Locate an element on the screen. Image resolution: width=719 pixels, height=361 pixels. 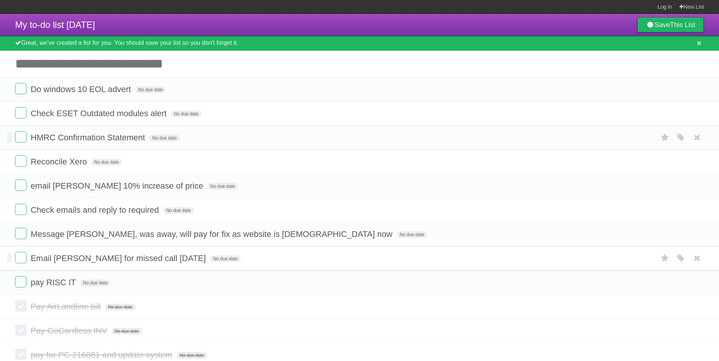
span: HMRC Confirmation Statement is located at coordinates (89, 137).